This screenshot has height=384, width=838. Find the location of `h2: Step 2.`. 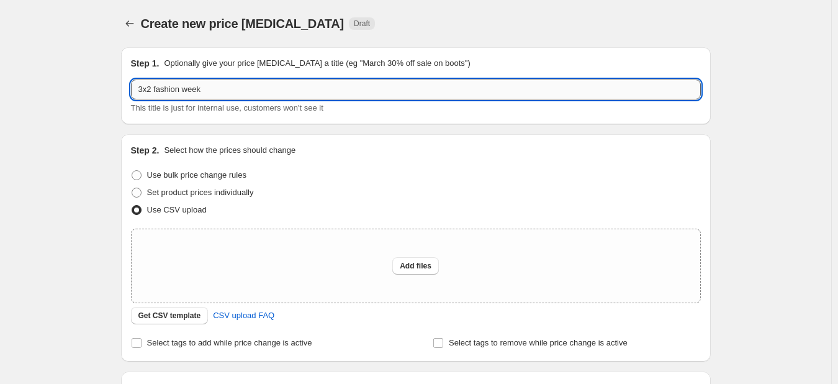

h2: Step 2. is located at coordinates (145, 150).